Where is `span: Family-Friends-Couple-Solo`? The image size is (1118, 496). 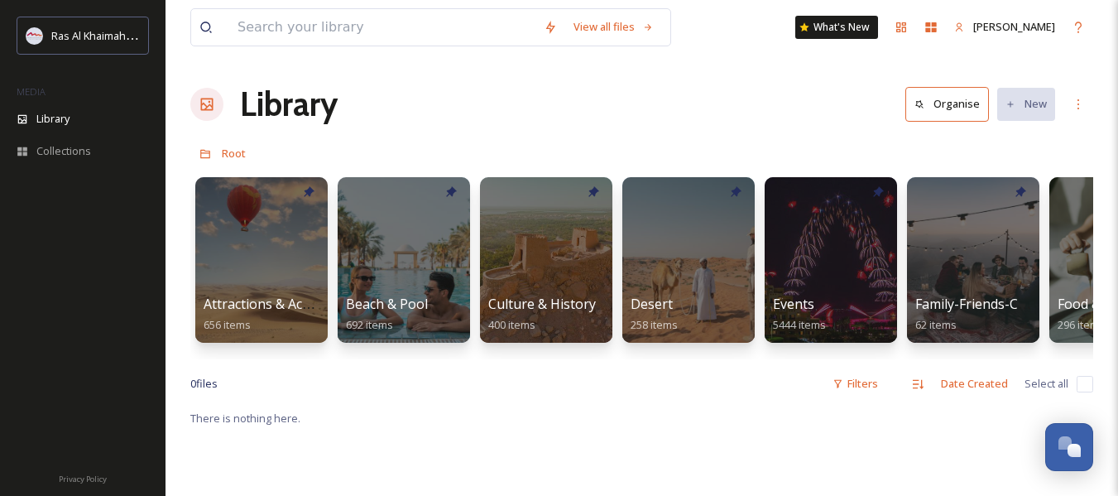
span: Family-Friends-Couple-Solo is located at coordinates (1001, 304).